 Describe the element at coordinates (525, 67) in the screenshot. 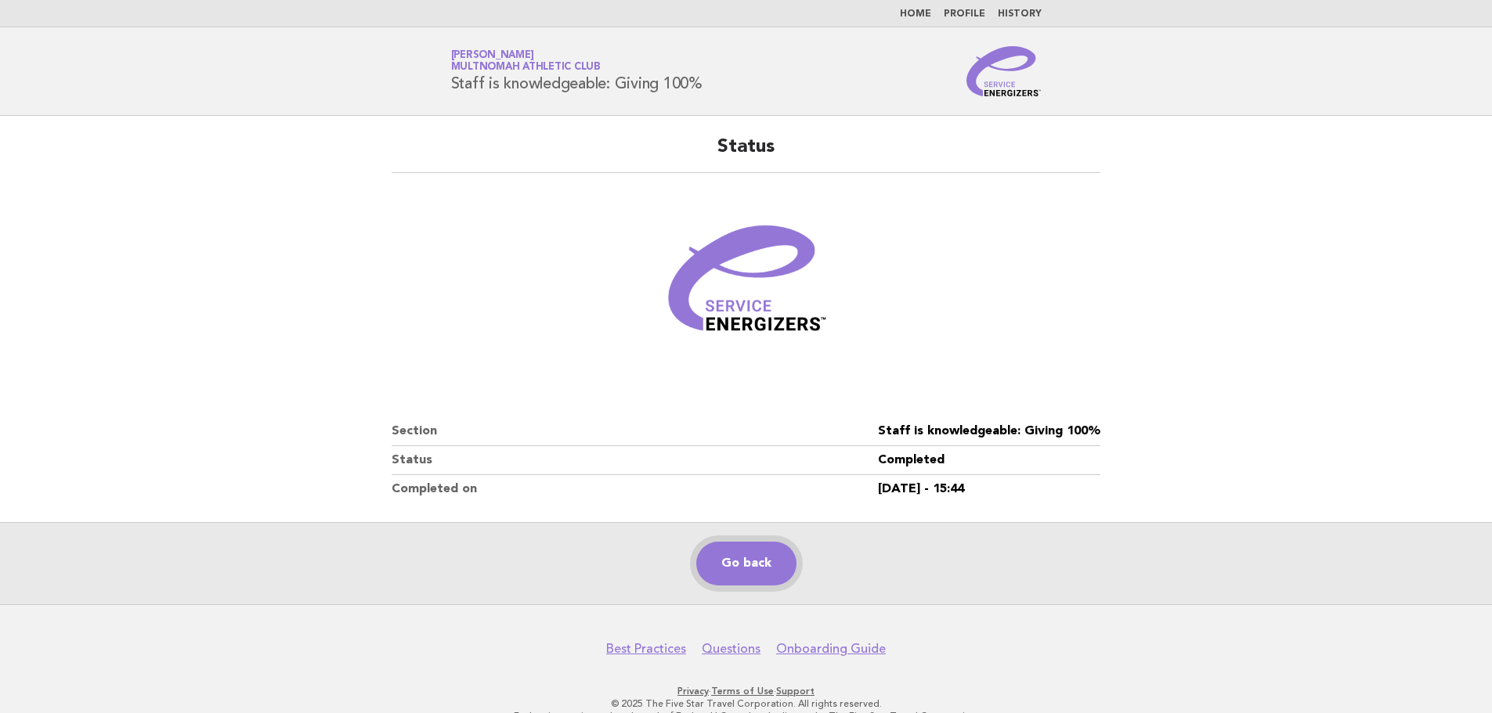

I see `span: Multnomah Athletic Club` at that location.